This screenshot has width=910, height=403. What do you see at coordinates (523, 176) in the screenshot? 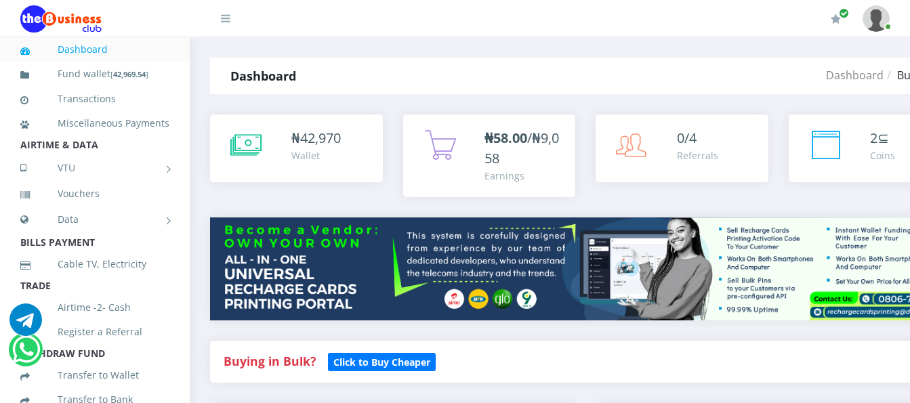
I see `div: Earnings` at bounding box center [523, 176].